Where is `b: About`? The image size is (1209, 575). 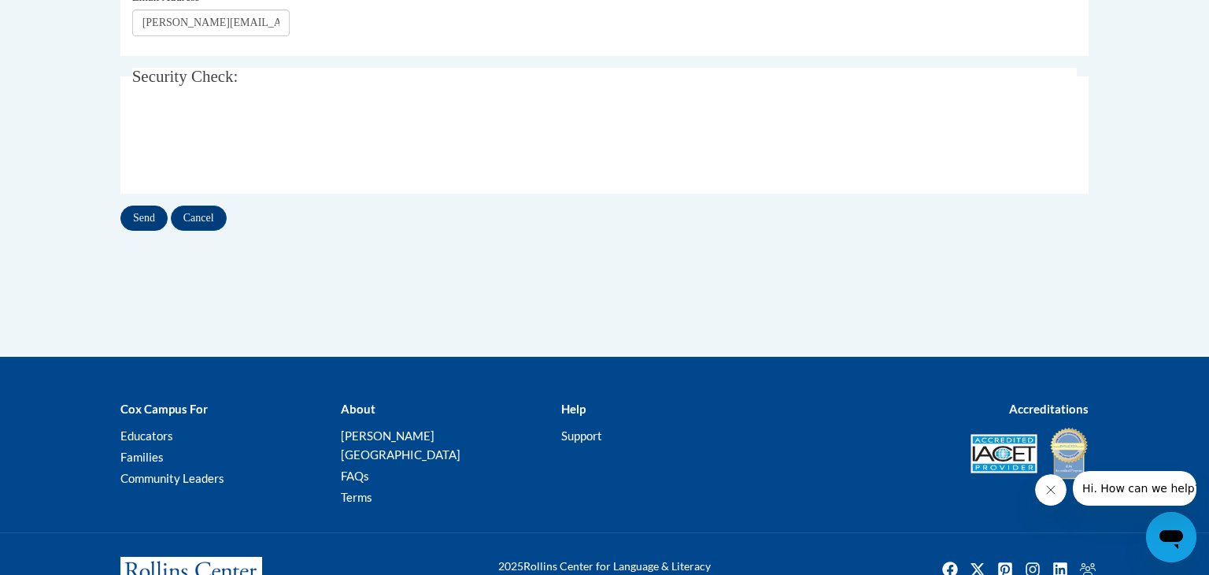
b: About is located at coordinates (358, 409).